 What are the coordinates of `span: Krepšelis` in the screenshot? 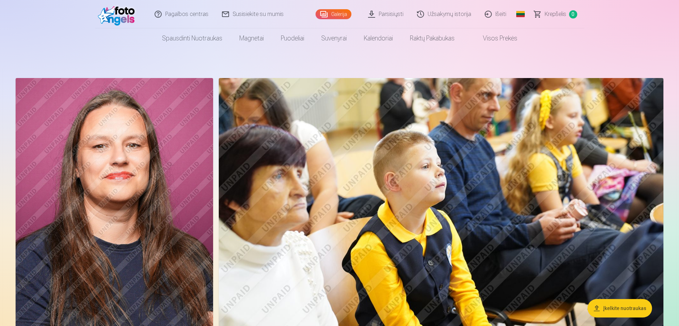 It's located at (555, 14).